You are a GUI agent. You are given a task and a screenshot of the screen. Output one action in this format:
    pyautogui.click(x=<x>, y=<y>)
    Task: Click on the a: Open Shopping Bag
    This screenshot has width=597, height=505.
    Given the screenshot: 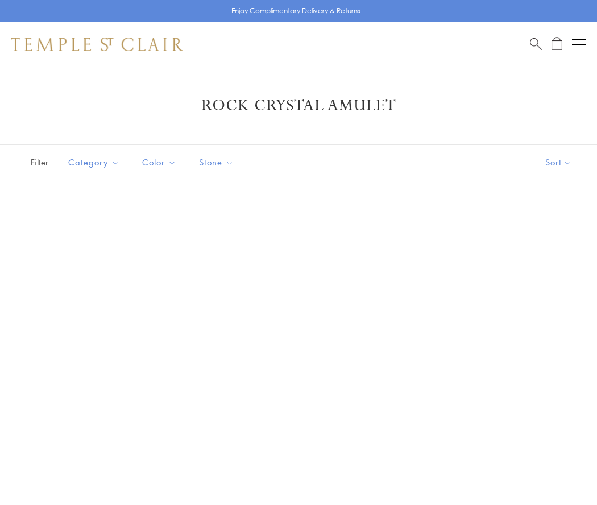 What is the action you would take?
    pyautogui.click(x=557, y=44)
    